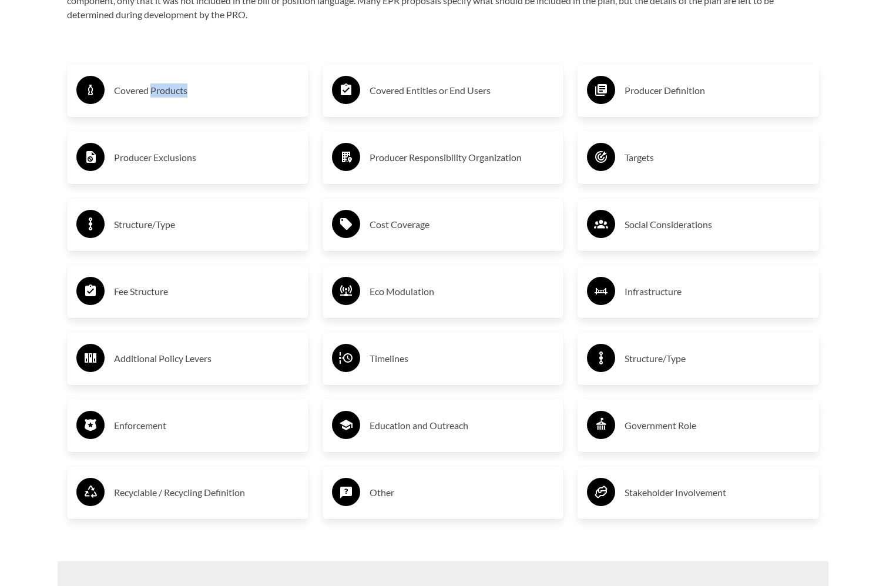 This screenshot has height=586, width=886. What do you see at coordinates (206, 493) in the screenshot?
I see `h3: Recyclable / Recycling Definition` at bounding box center [206, 493].